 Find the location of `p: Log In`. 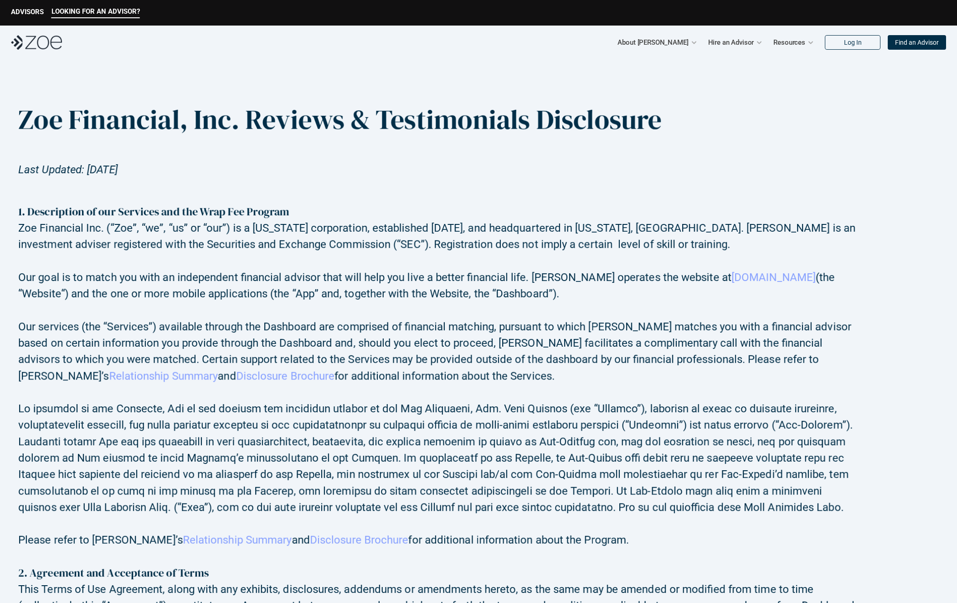

p: Log In is located at coordinates (853, 42).